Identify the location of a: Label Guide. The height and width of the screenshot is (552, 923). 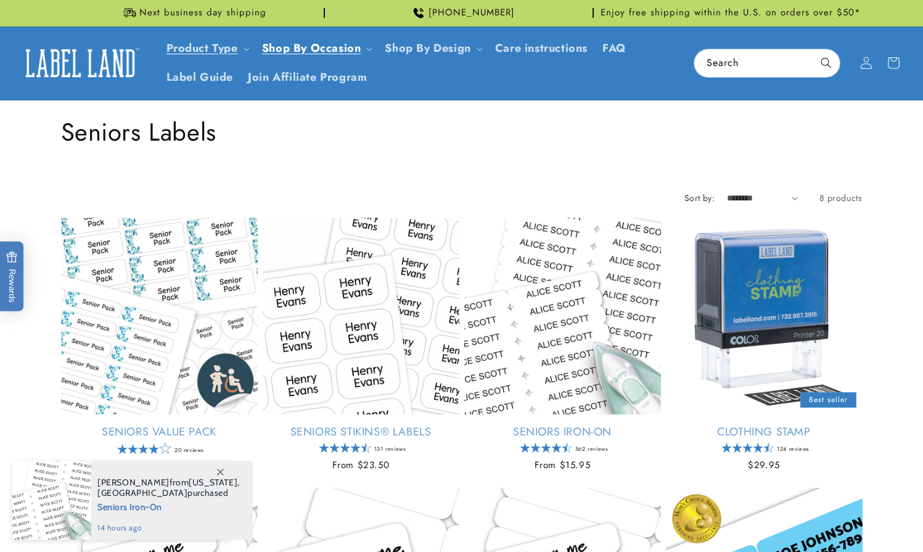
(200, 77).